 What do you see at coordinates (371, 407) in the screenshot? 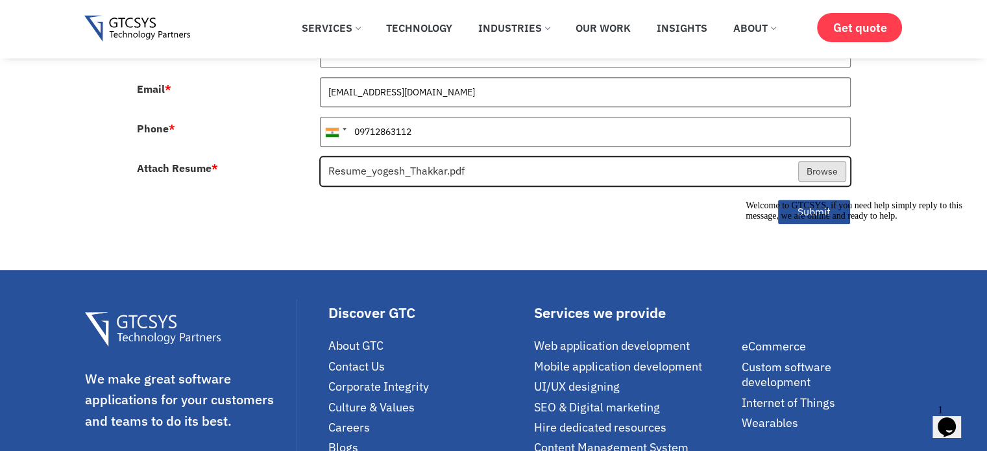
I see `span: Culture & Values` at bounding box center [371, 407].